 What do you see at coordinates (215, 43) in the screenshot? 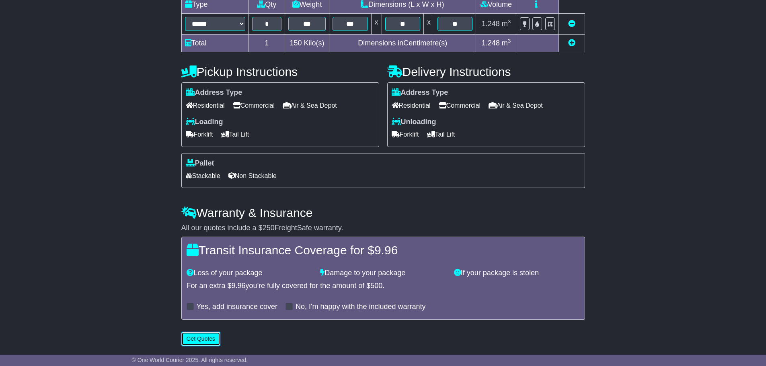
I see `td: Total` at bounding box center [215, 43].